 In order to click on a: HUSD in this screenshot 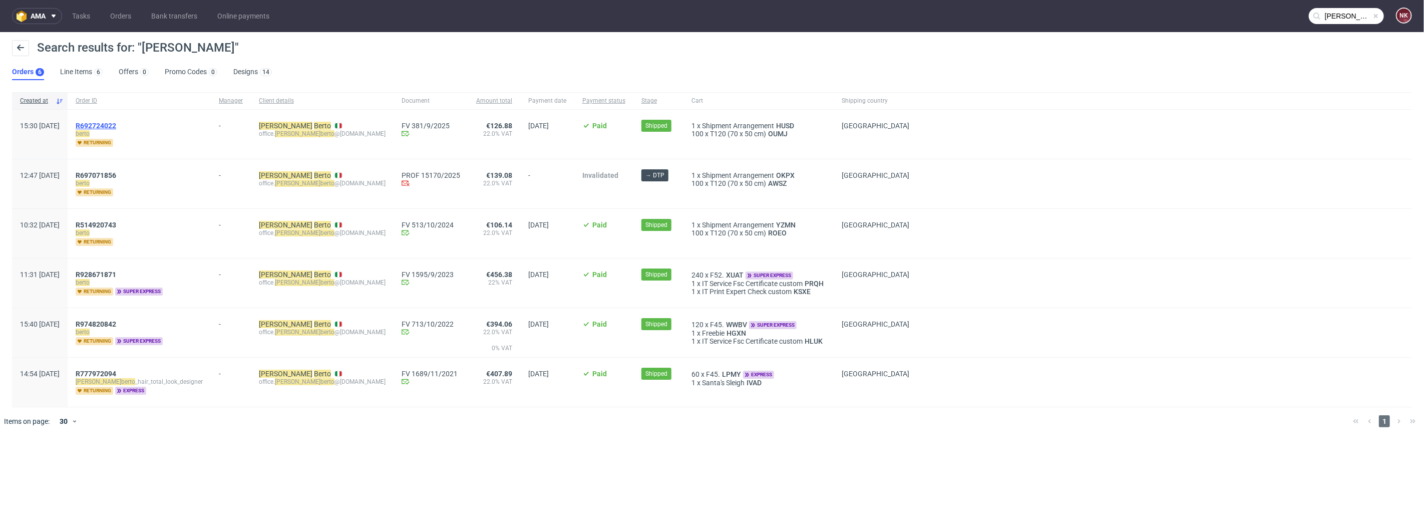, I will do `click(785, 126)`.